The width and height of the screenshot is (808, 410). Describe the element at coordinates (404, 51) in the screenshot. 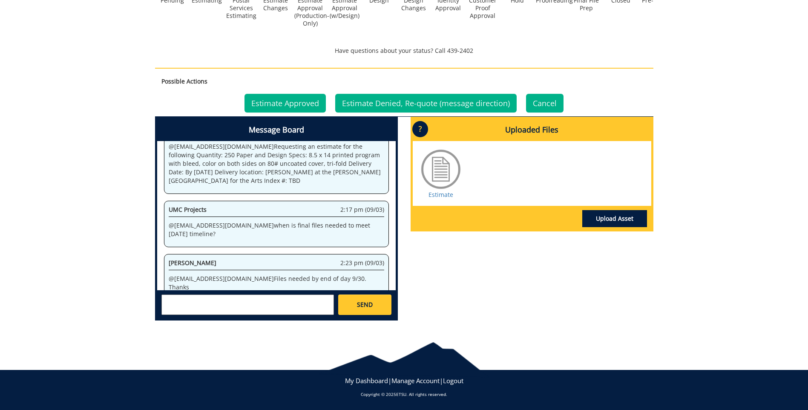

I see `p: Have questions about your status? Call 439-2402` at that location.